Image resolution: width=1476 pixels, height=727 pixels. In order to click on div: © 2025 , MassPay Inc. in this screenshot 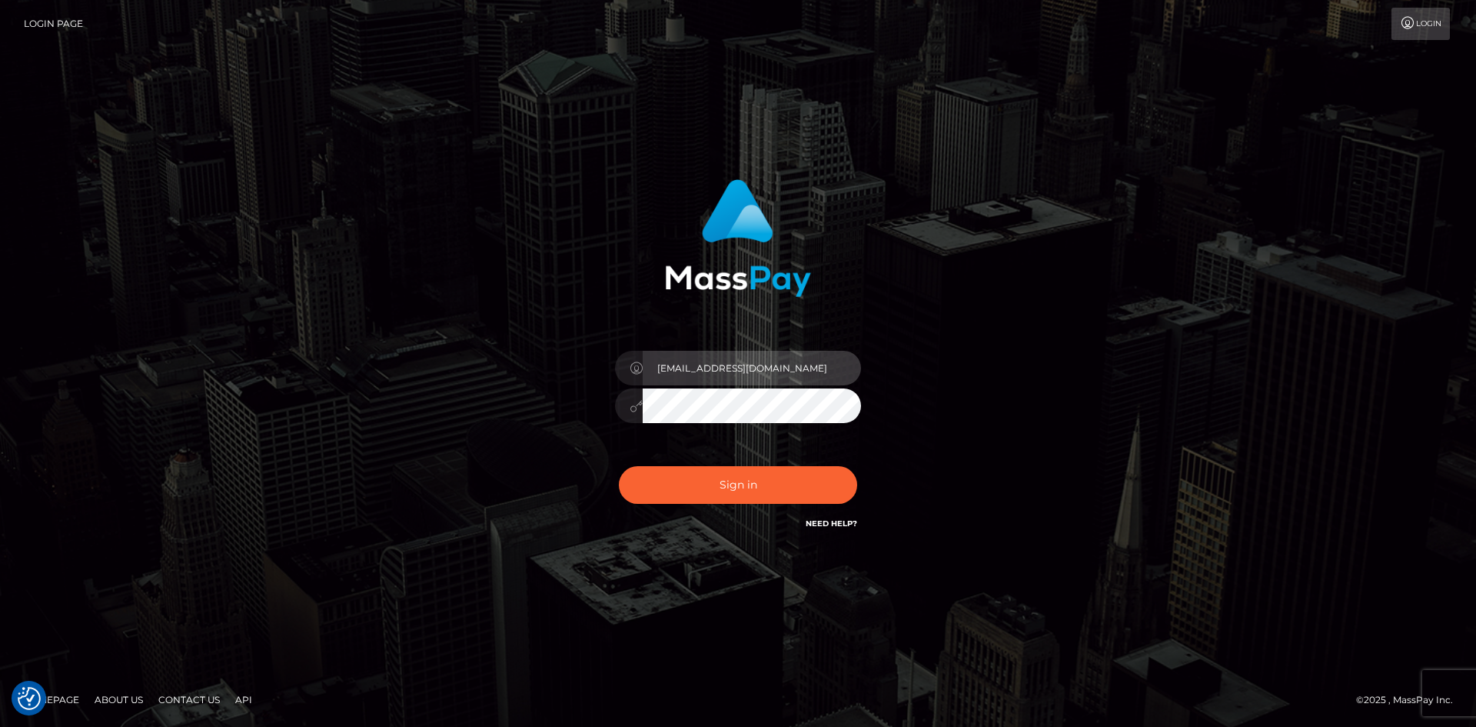, I will do `click(1410, 700)`.